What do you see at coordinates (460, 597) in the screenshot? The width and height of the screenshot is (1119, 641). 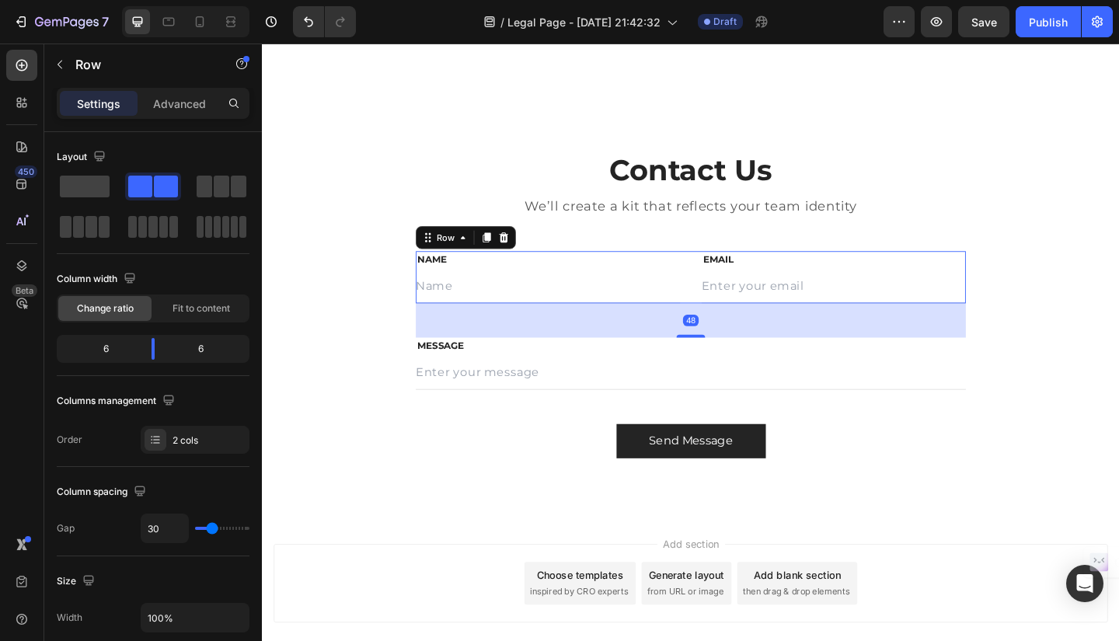 I see `span: from URL or image` at bounding box center [460, 597].